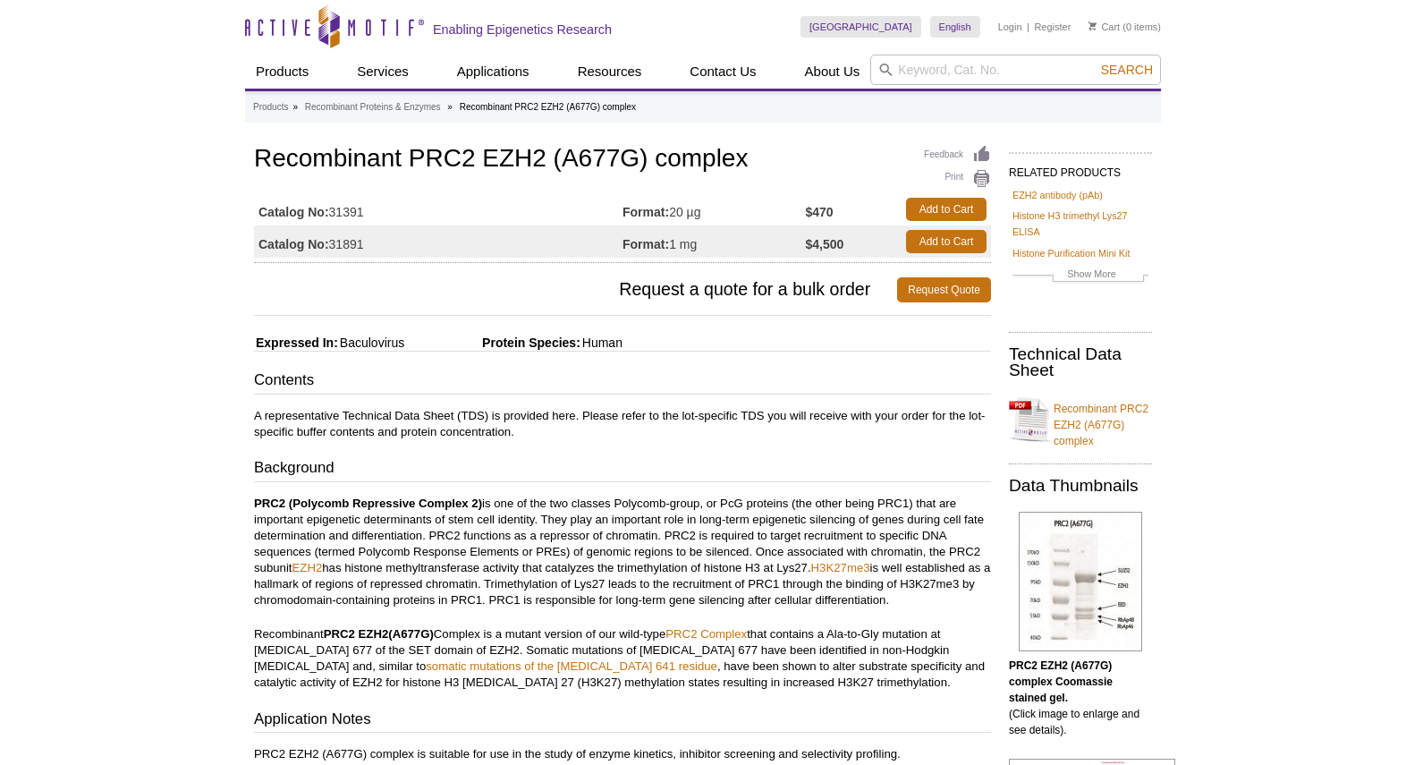  What do you see at coordinates (957, 155) in the screenshot?
I see `a: Feedback` at bounding box center [957, 155].